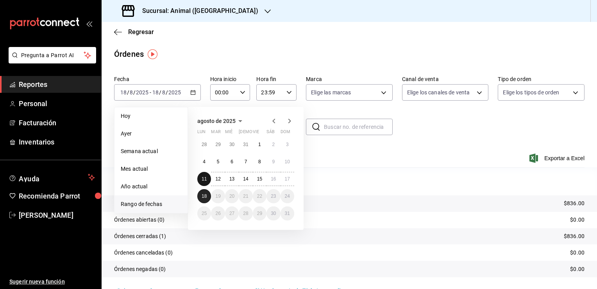 The image size is (597, 289). What do you see at coordinates (285, 133) in the screenshot?
I see `abbr: domingo` at bounding box center [285, 133].